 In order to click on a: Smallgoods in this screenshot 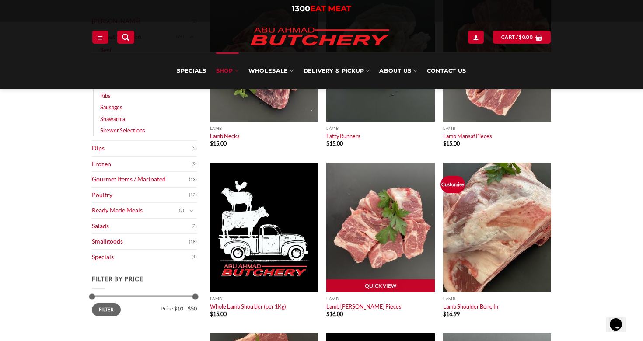, I will do `click(140, 242)`.